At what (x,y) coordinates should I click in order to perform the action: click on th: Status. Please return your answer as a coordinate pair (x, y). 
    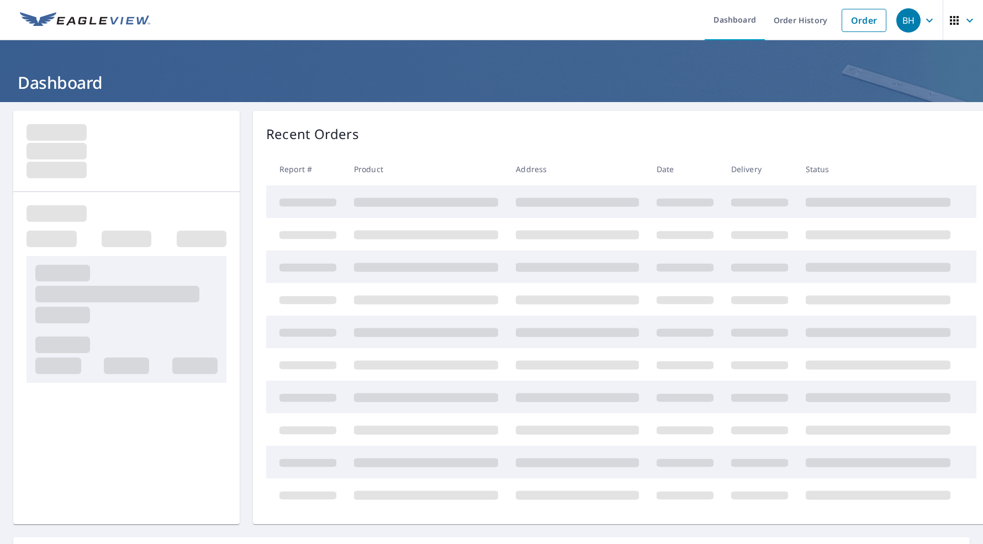
    Looking at the image, I should click on (878, 169).